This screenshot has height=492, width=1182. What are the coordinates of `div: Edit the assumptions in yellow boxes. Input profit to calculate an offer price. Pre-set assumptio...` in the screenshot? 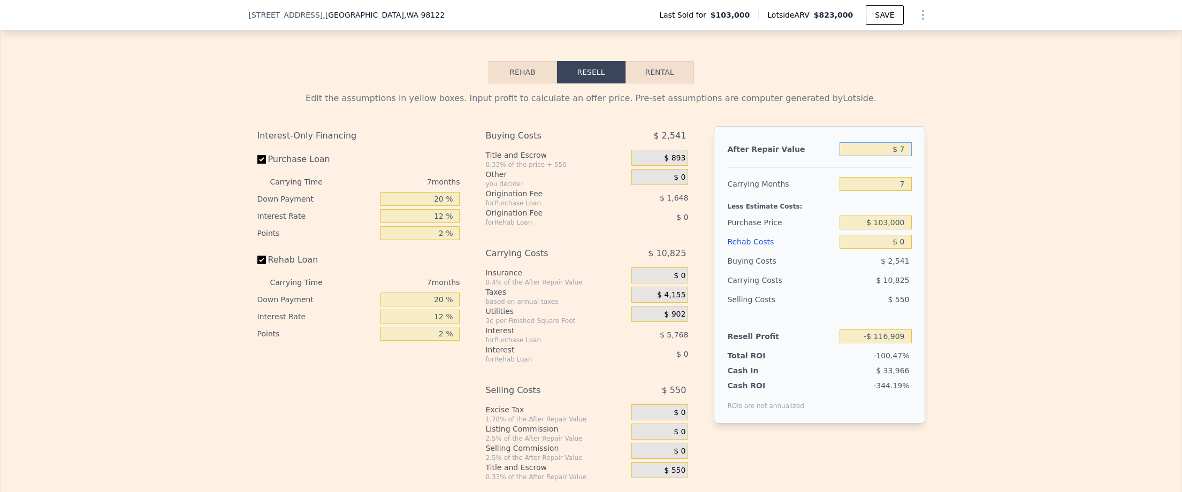 It's located at (591, 98).